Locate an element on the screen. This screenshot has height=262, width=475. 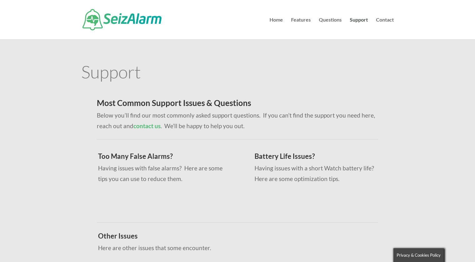
h3: Other Issues is located at coordinates (234, 238).